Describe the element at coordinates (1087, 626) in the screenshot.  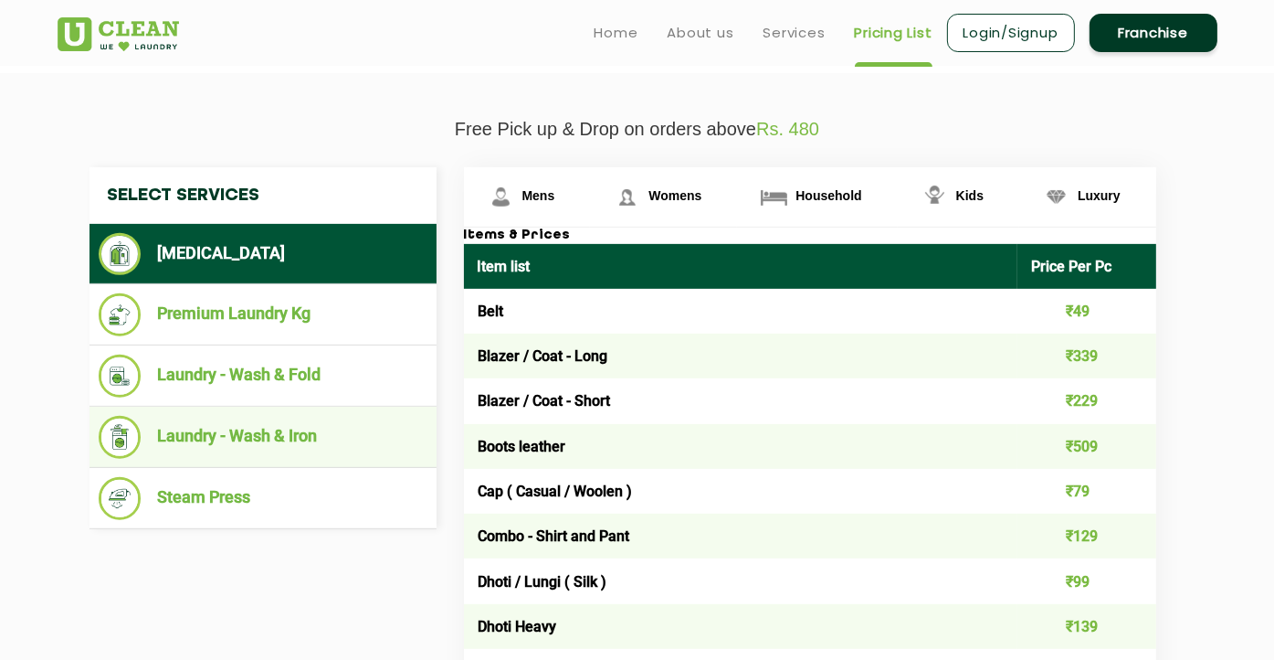
I see `td: ₹139` at that location.